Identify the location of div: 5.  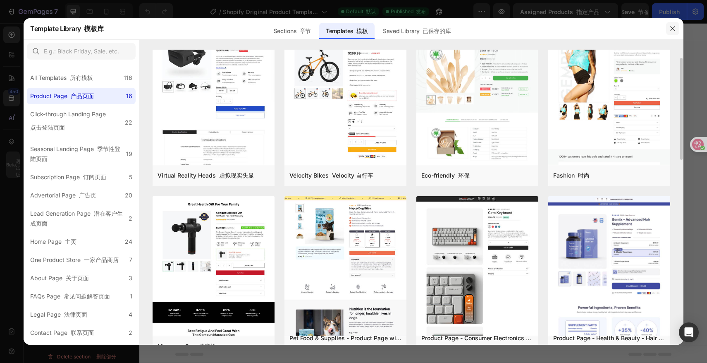
(131, 177).